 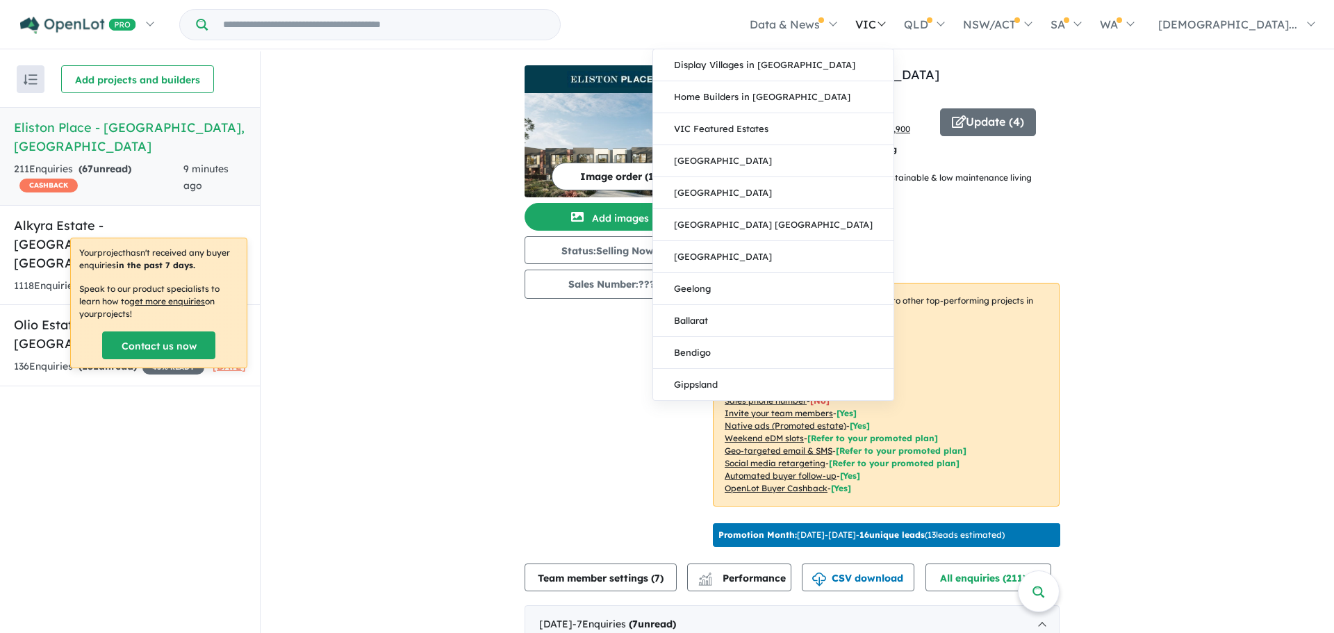 I want to click on input: Try estate name, suburb, builder or developer, so click(x=384, y=24).